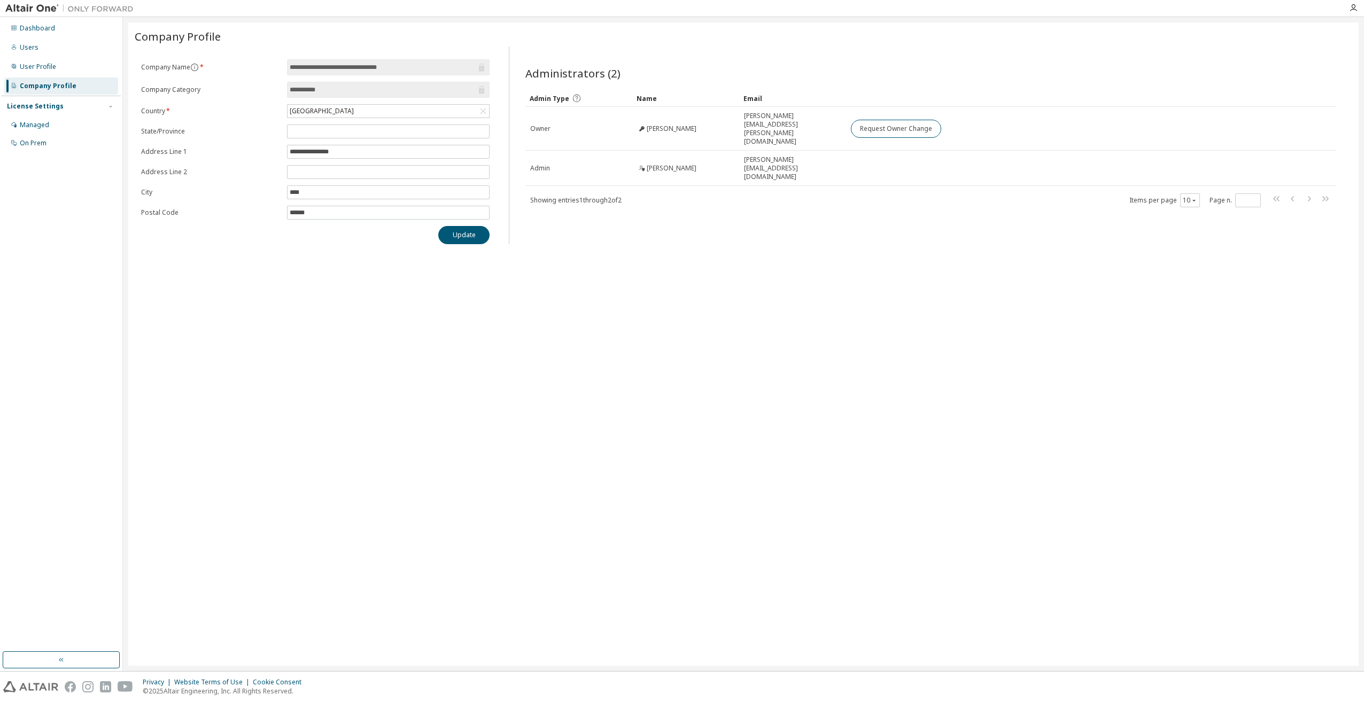 The image size is (1364, 702). Describe the element at coordinates (575, 200) in the screenshot. I see `span: Showing entries 1 through 2 of 2` at that location.